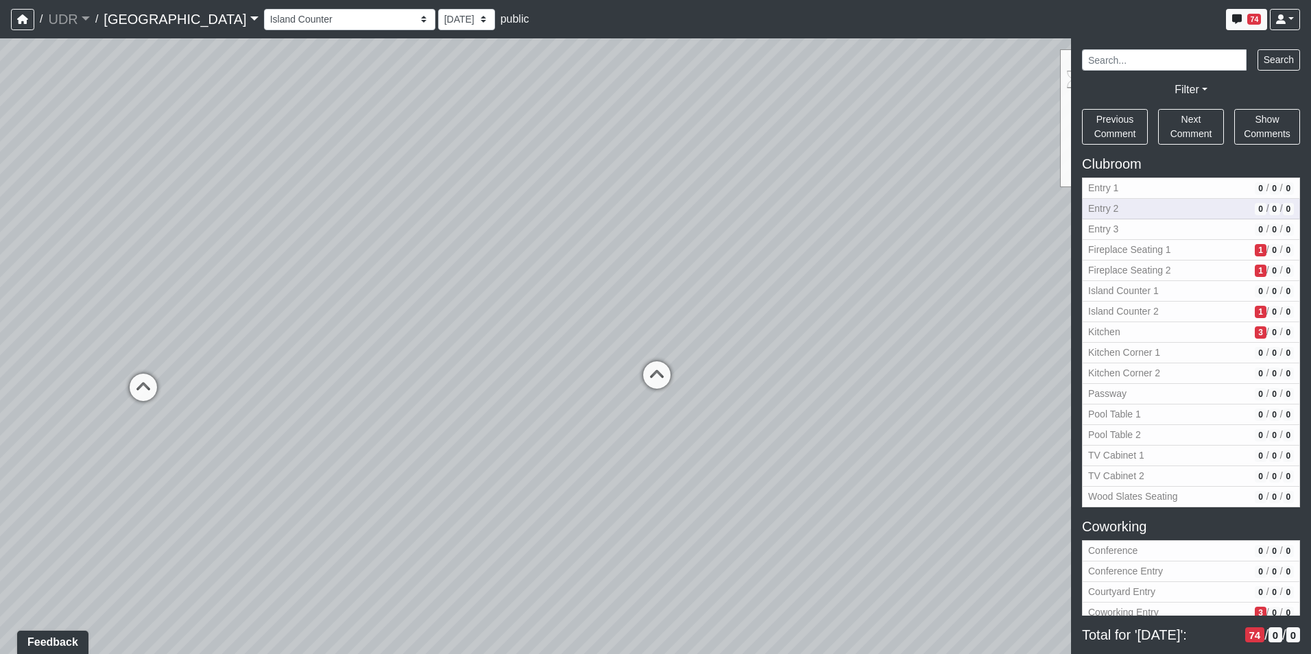 This screenshot has width=1311, height=654. What do you see at coordinates (1168, 612) in the screenshot?
I see `span: Coworking Entry` at bounding box center [1168, 612].